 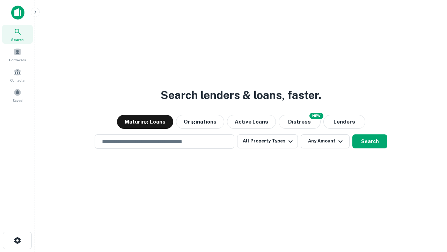 I want to click on div: Contacts, so click(x=17, y=75).